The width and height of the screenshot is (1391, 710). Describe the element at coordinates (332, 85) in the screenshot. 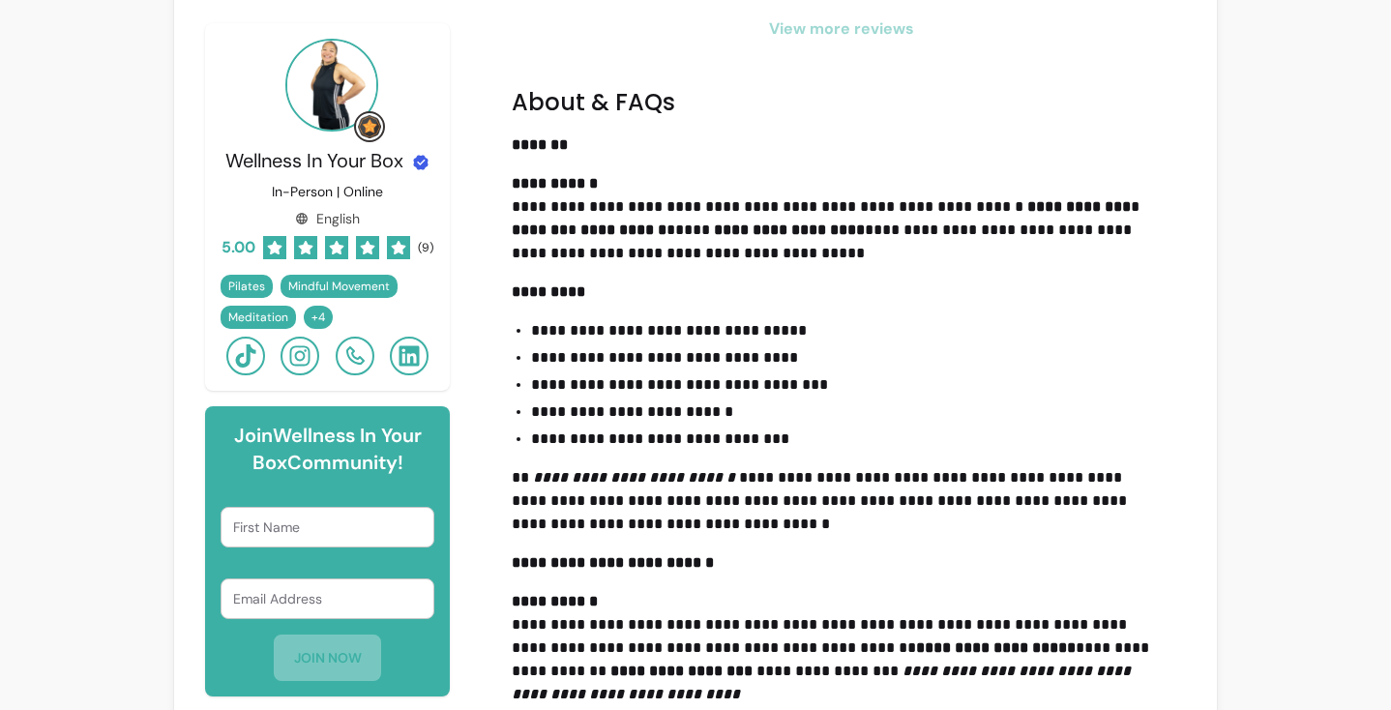

I see `img: Provider image` at that location.